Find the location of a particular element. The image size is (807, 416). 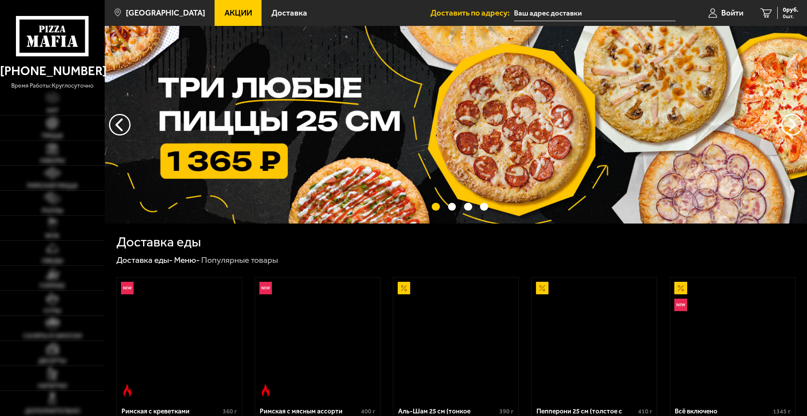

div: Популярные товары is located at coordinates (240, 260).